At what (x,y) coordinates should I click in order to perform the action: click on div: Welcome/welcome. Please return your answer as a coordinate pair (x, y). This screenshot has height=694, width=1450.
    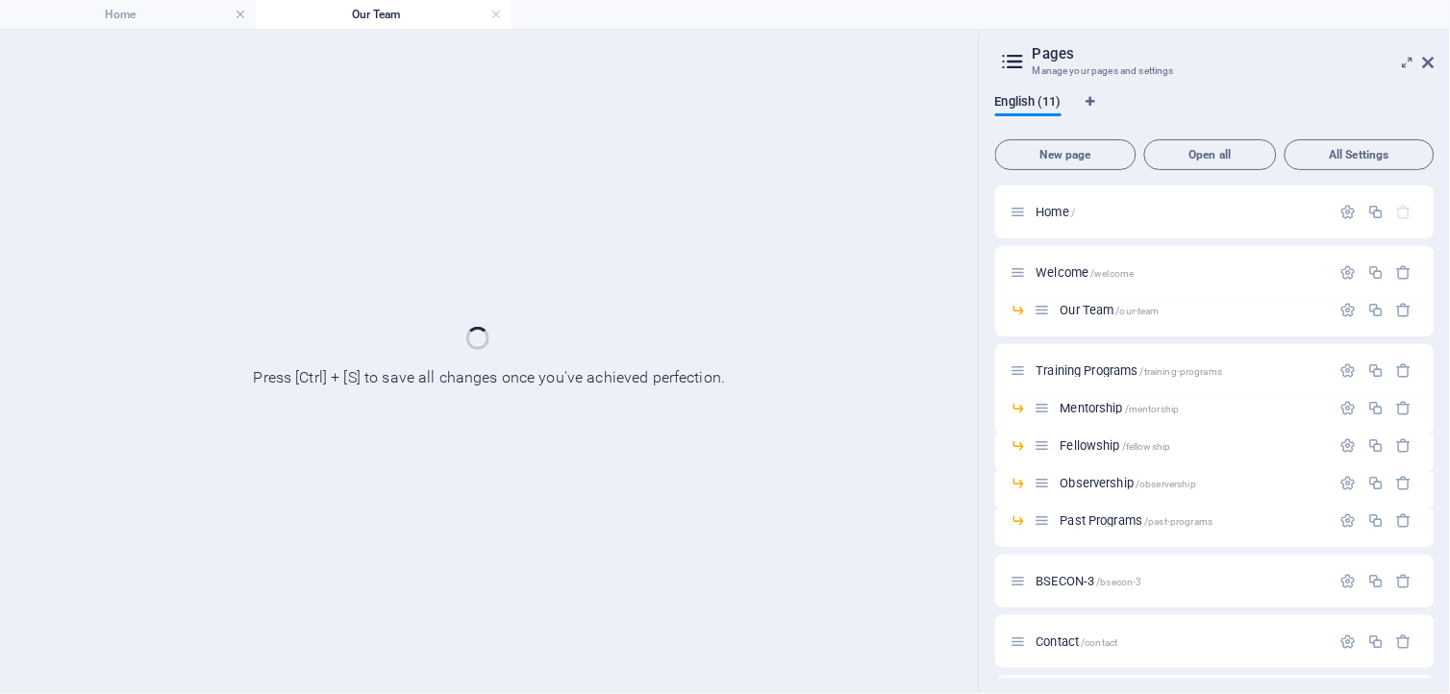
    Looking at the image, I should click on (1181, 272).